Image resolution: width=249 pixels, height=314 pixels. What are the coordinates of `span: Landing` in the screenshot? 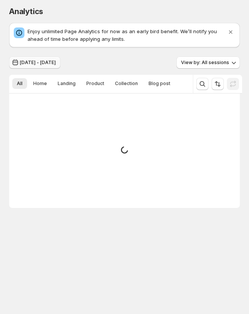 It's located at (66, 84).